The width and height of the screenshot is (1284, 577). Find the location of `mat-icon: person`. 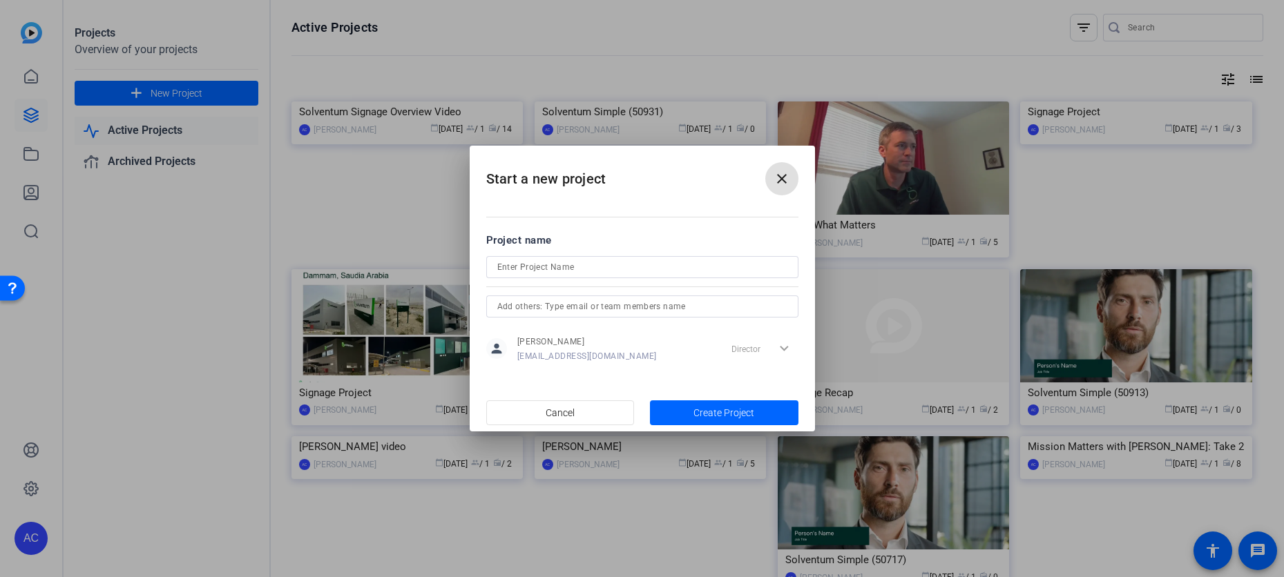

mat-icon: person is located at coordinates (497, 349).